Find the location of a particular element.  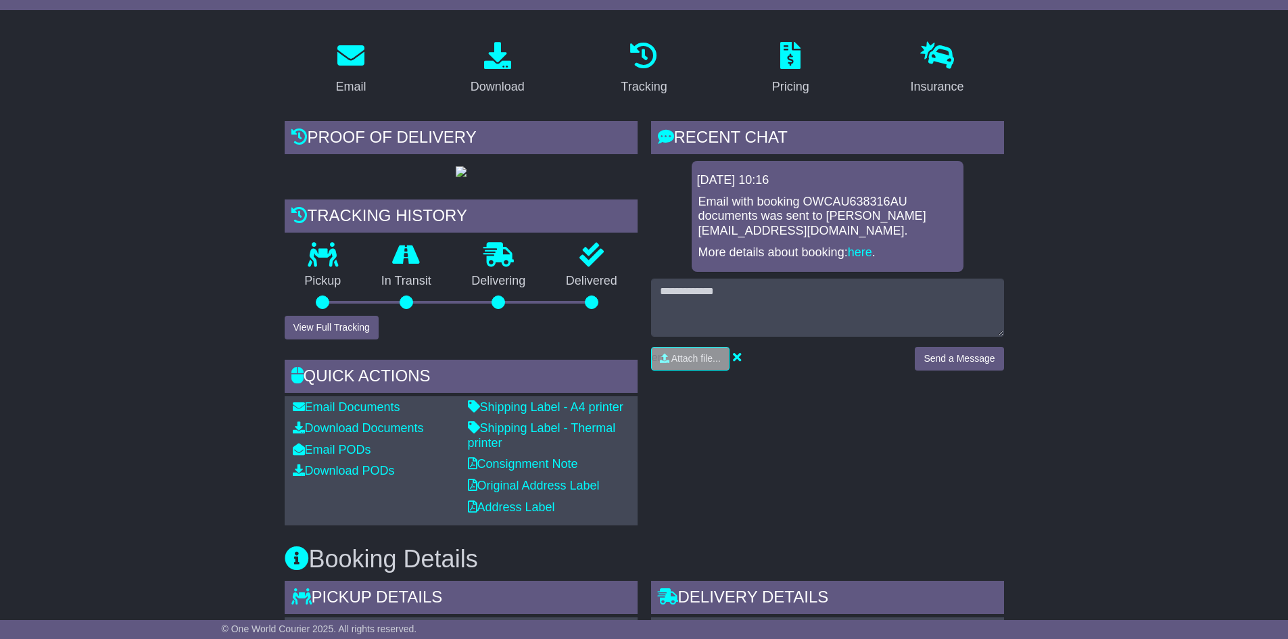

div: Insurance is located at coordinates (937, 87).